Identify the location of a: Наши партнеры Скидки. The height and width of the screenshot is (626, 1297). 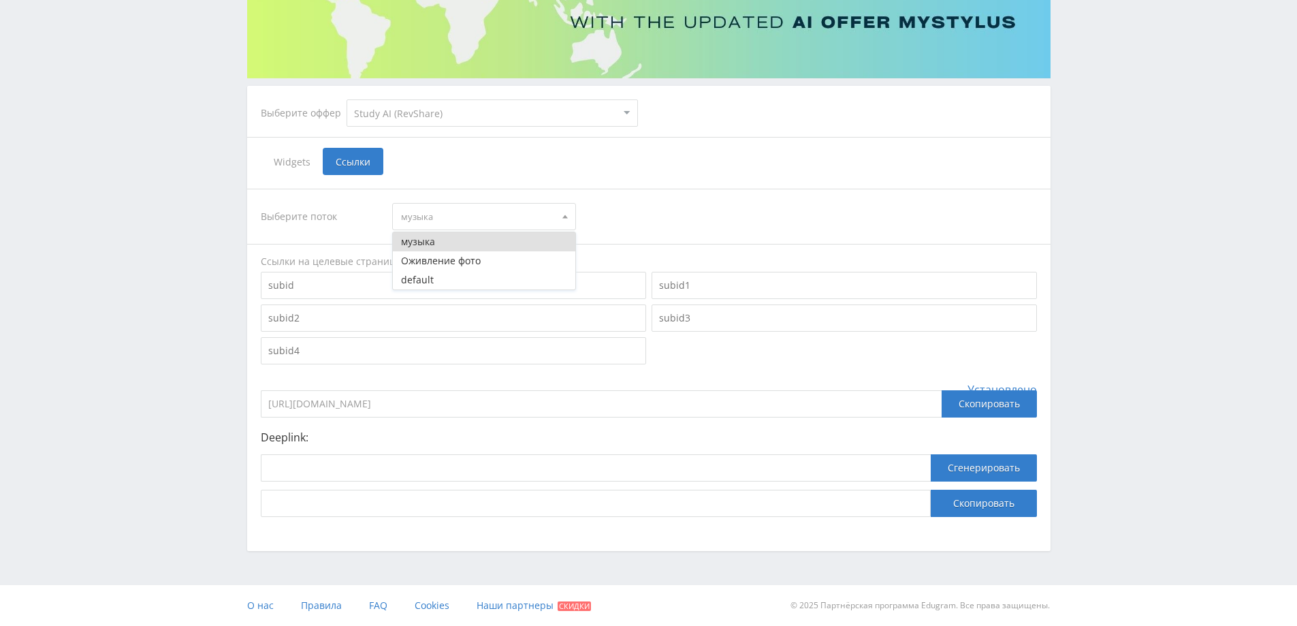
(534, 605).